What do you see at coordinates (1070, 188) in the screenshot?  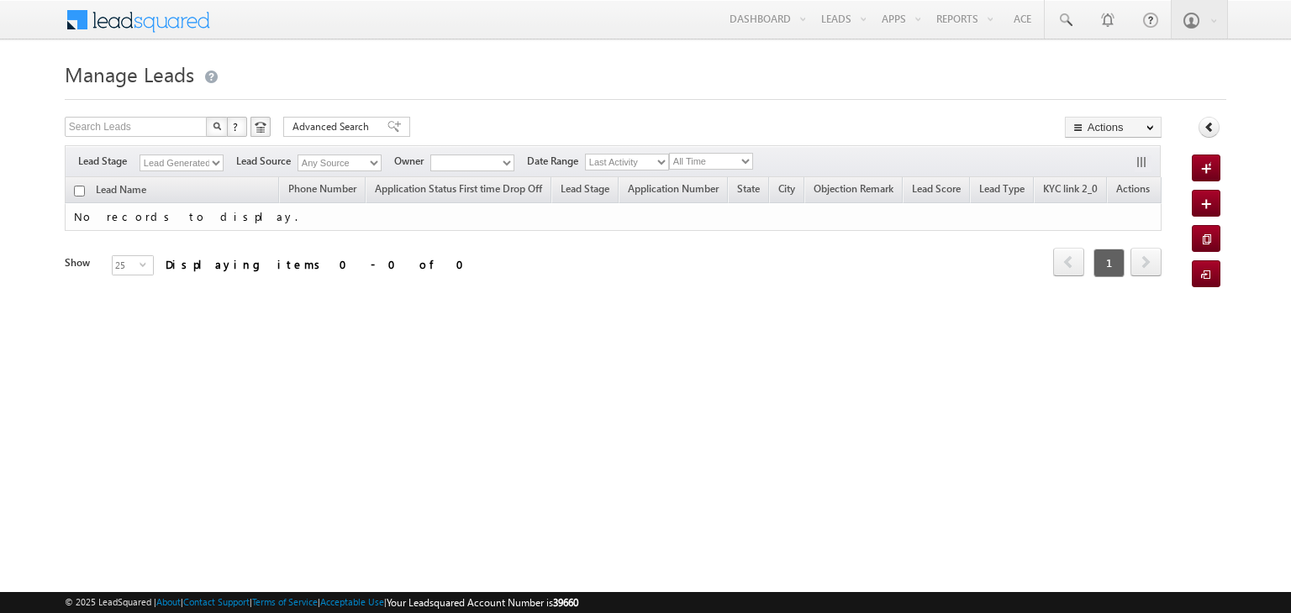 I see `span: KYC link 2_0` at bounding box center [1070, 188].